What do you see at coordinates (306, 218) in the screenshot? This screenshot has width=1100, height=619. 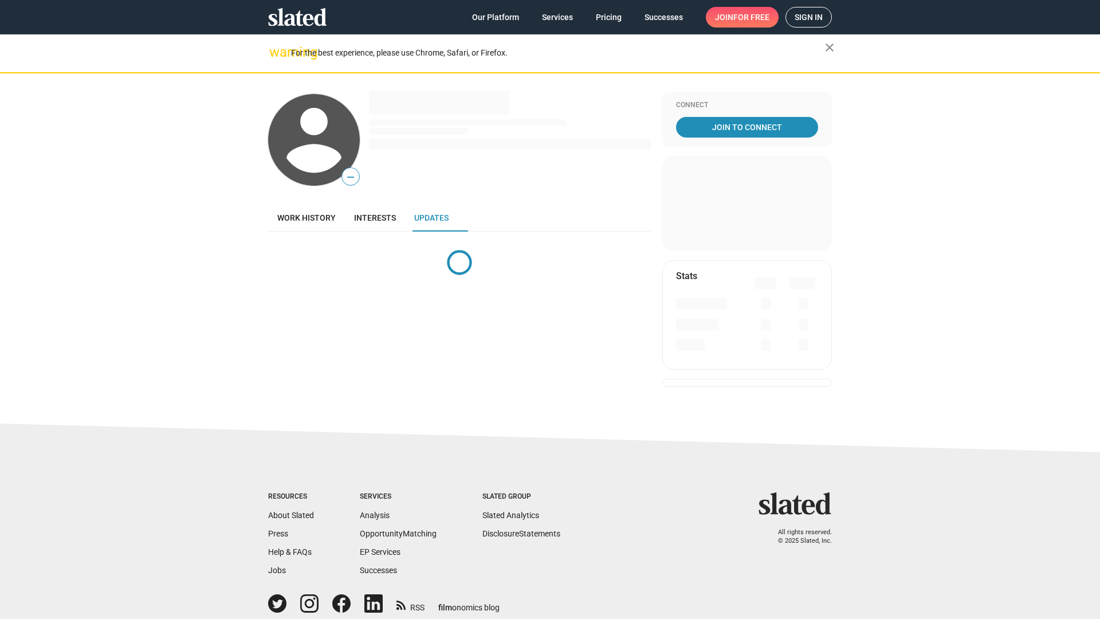 I see `span: Work history` at bounding box center [306, 218].